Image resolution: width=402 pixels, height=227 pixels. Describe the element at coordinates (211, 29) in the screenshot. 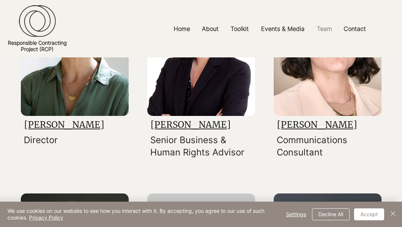

I see `a: About` at that location.